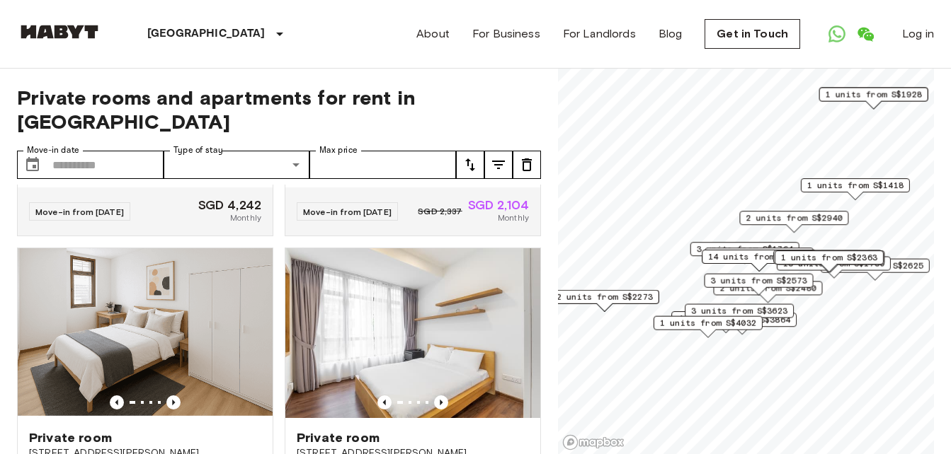  I want to click on a: For Business, so click(506, 34).